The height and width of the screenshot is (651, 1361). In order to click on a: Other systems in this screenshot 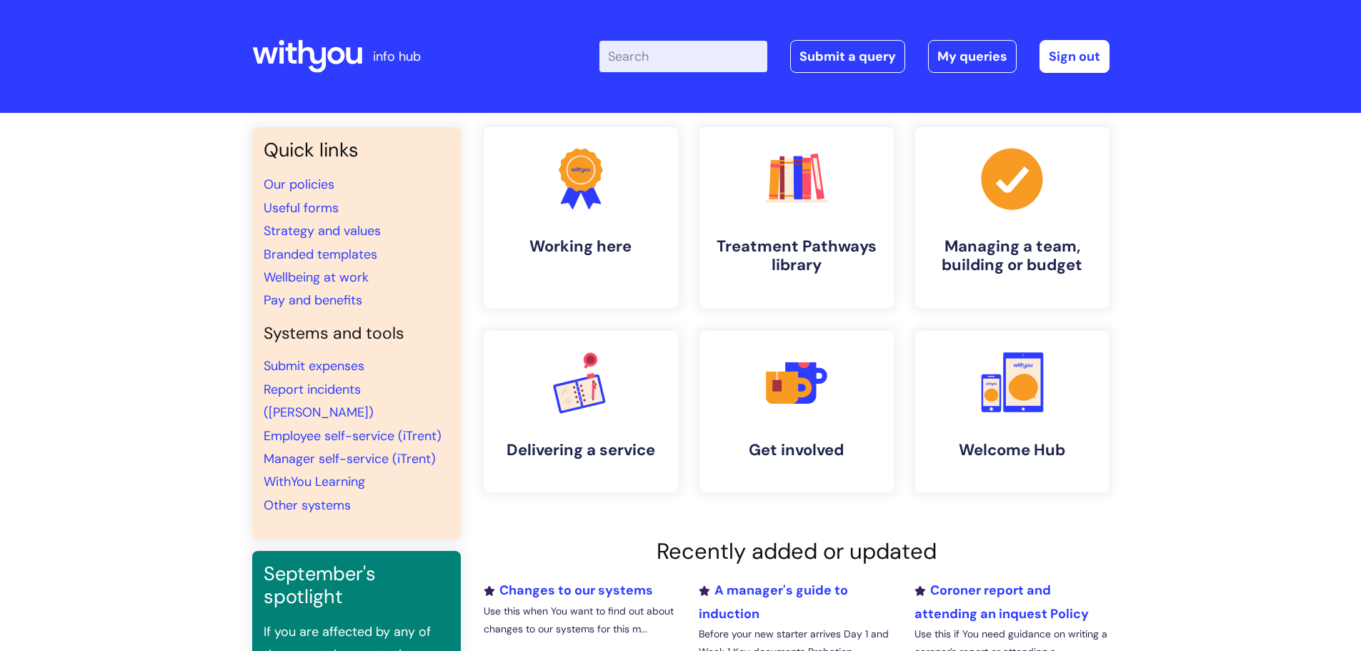, I will do `click(307, 505)`.